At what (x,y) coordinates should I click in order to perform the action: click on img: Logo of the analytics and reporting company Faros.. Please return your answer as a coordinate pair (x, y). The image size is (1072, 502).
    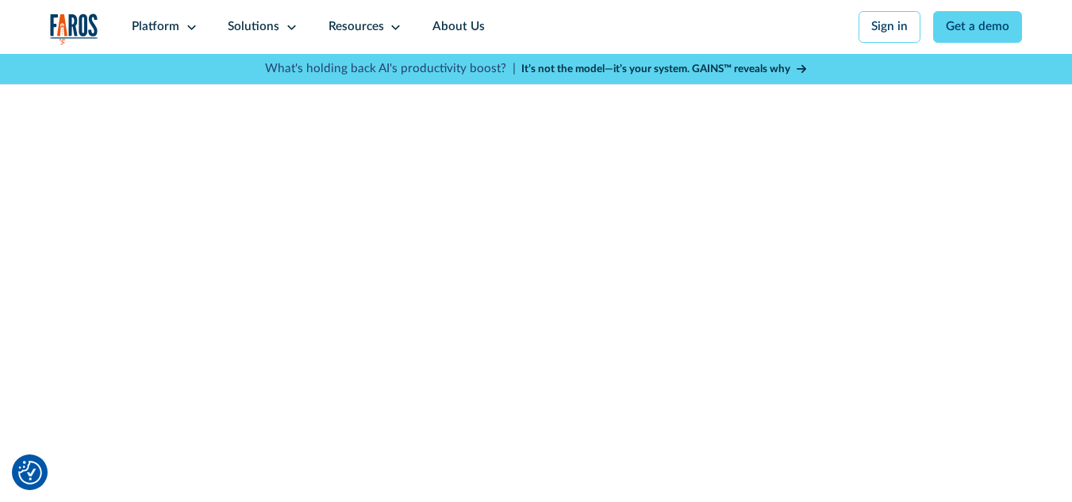
    Looking at the image, I should click on (74, 29).